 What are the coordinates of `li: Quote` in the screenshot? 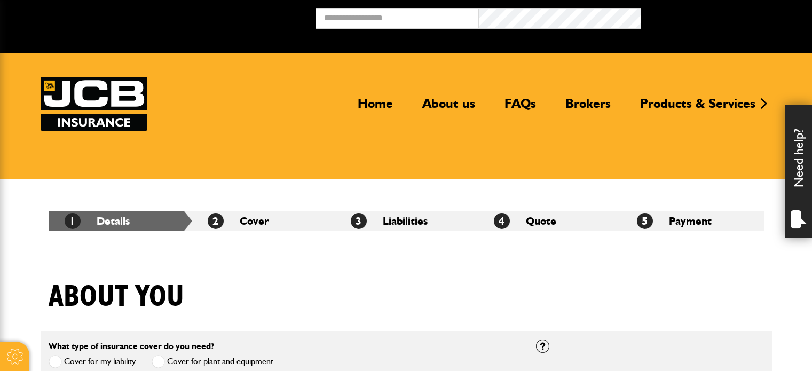 It's located at (549, 221).